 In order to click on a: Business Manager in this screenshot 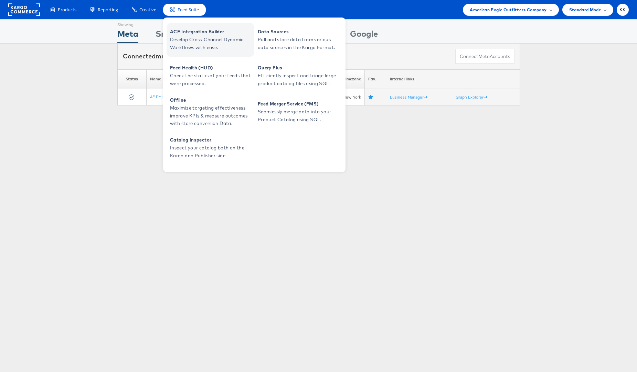, I will do `click(408, 97)`.